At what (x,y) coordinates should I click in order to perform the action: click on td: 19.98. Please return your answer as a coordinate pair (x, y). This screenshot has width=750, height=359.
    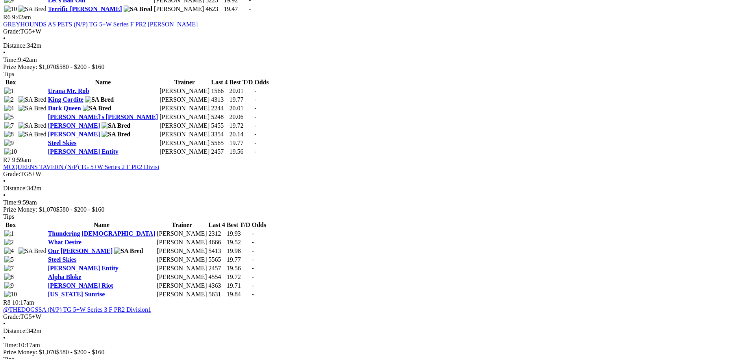
    Looking at the image, I should click on (239, 251).